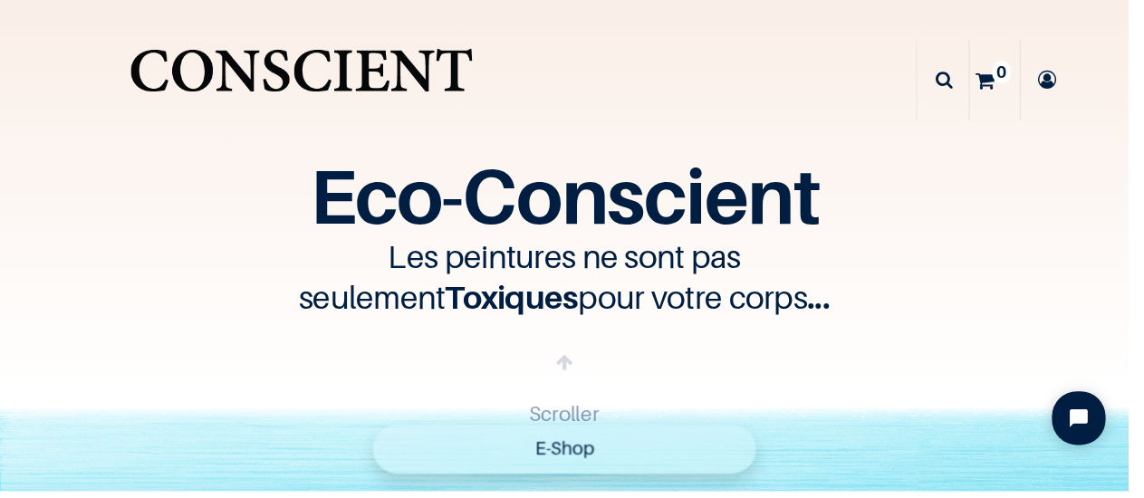 The width and height of the screenshot is (1144, 498). What do you see at coordinates (1008, 81) in the screenshot?
I see `a: 0` at bounding box center [1008, 81].